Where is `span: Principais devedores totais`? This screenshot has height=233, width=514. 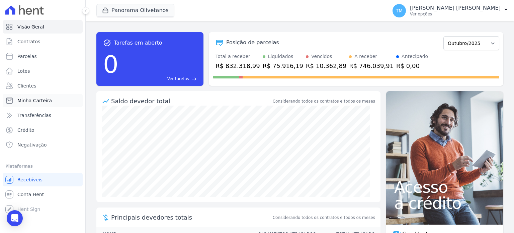 span: Principais devedores totais is located at coordinates (191, 217).